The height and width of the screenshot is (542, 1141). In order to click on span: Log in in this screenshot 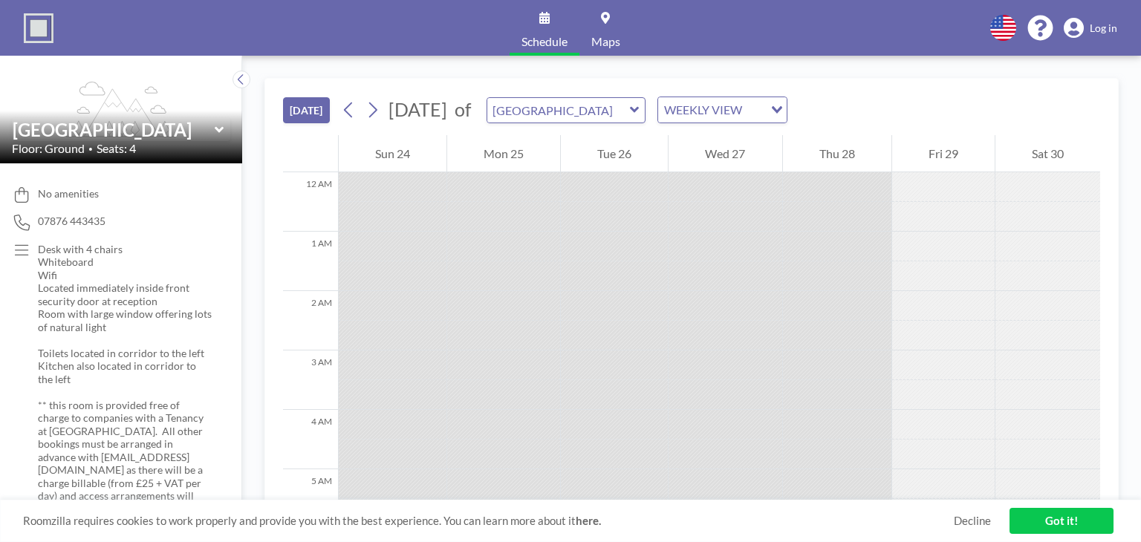, I will do `click(1103, 28)`.